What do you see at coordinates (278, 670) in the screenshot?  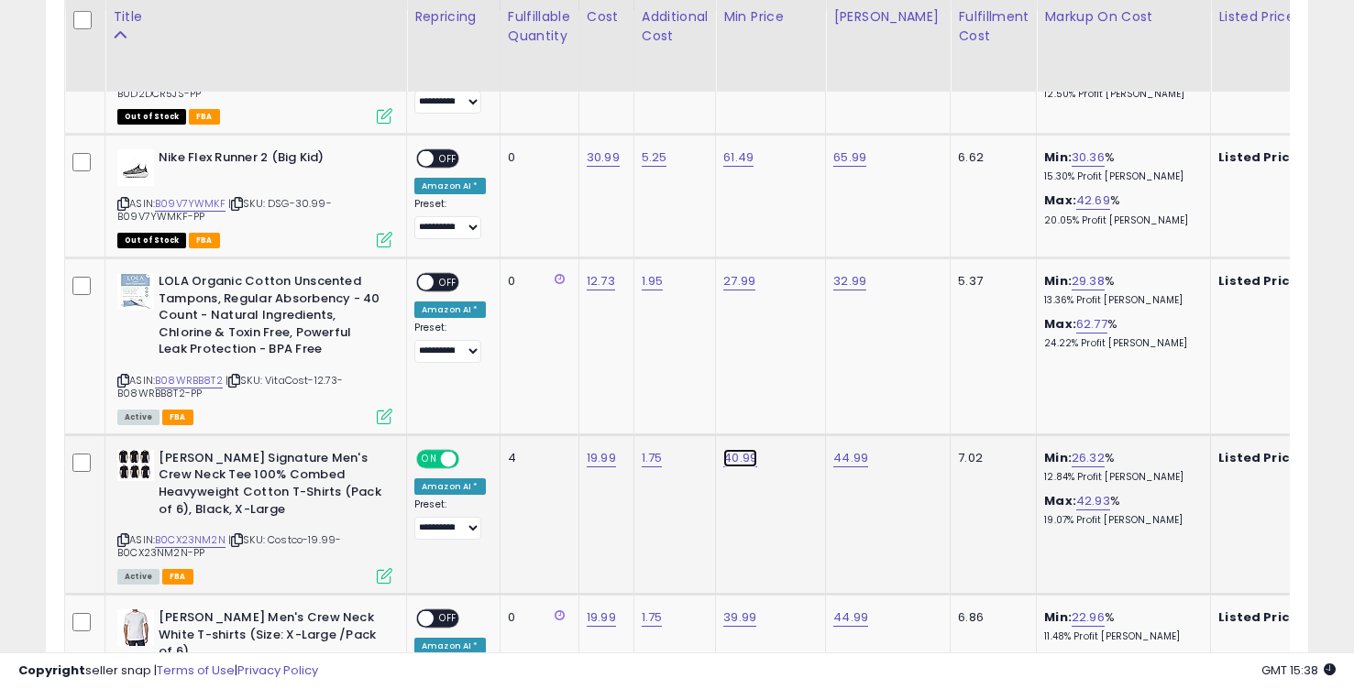 I see `a: Privacy Policy` at bounding box center [278, 670].